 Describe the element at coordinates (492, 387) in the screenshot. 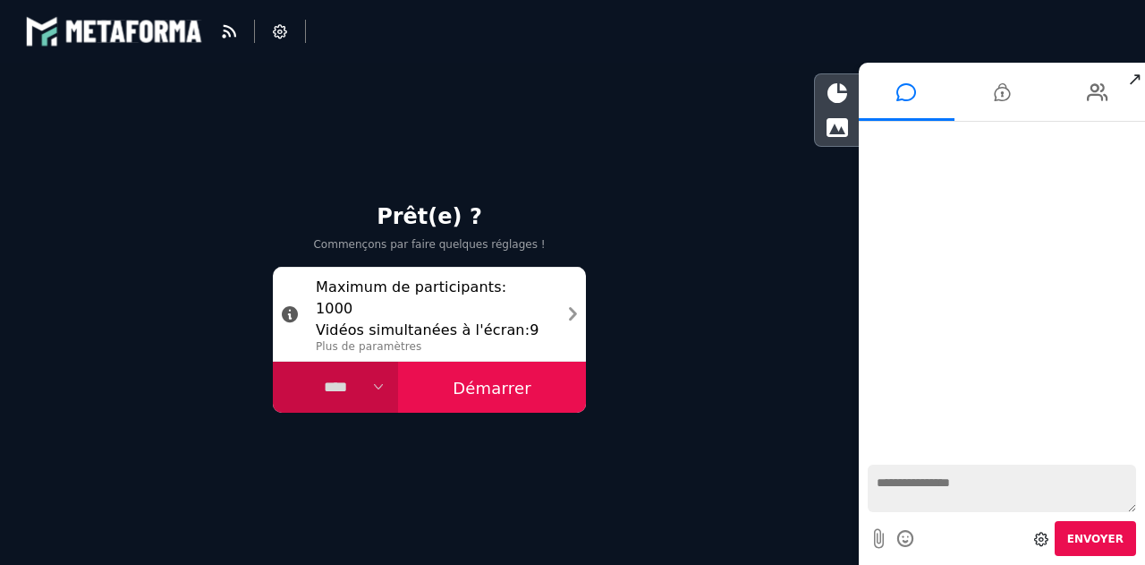

I see `button: Démarrer` at that location.